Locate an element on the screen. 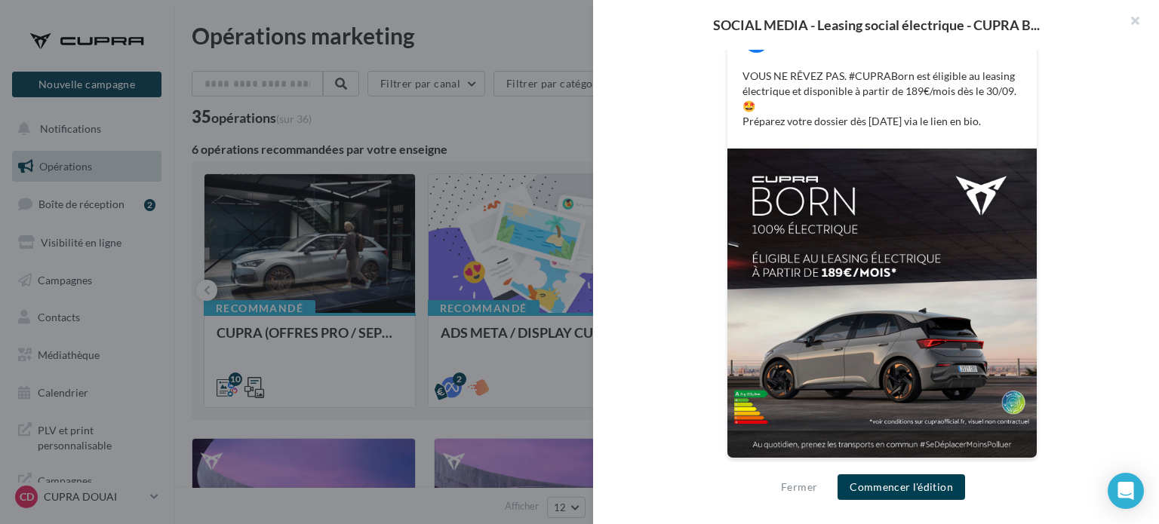  span: SOCIAL MEDIA - Leasing social électrique - CUPRA B... is located at coordinates (876, 25).